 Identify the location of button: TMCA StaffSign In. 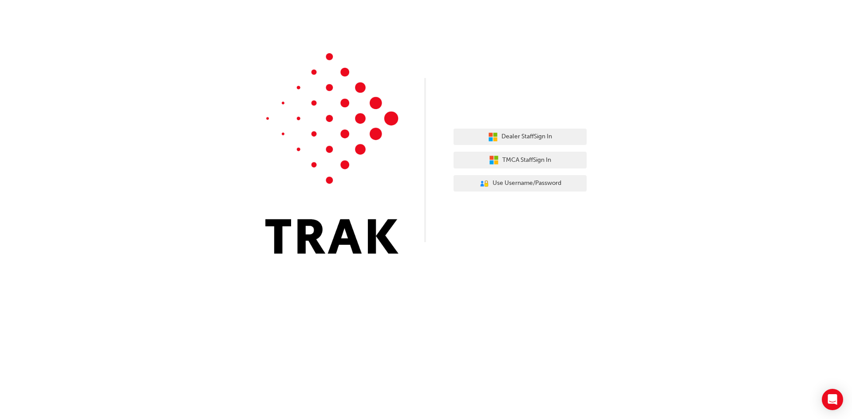
(520, 160).